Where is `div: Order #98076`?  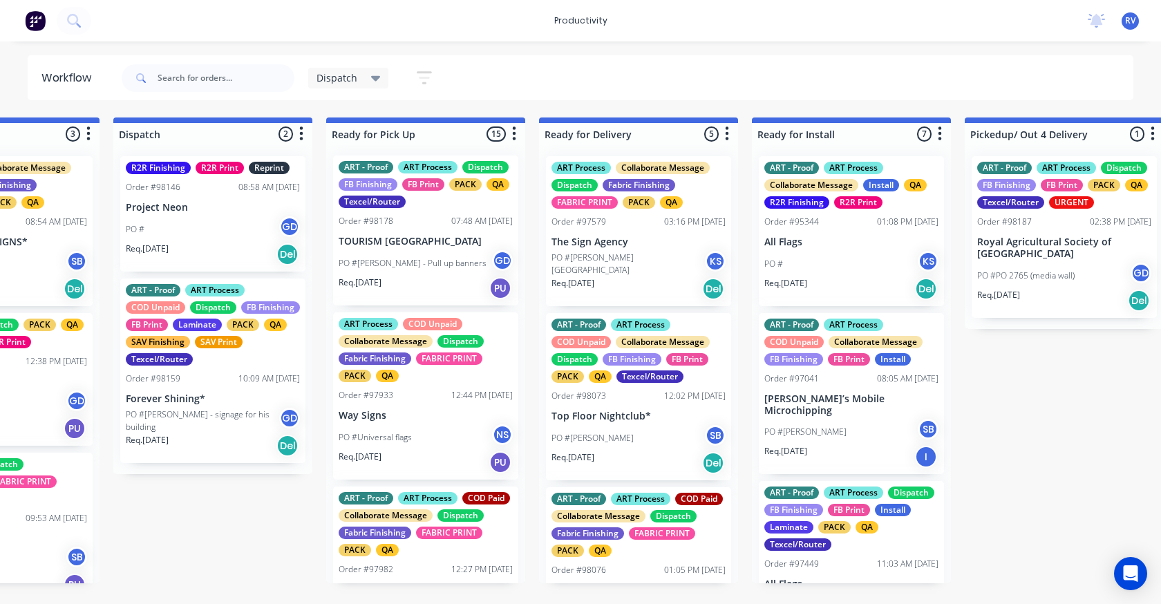
div: Order #98076 is located at coordinates (579, 570).